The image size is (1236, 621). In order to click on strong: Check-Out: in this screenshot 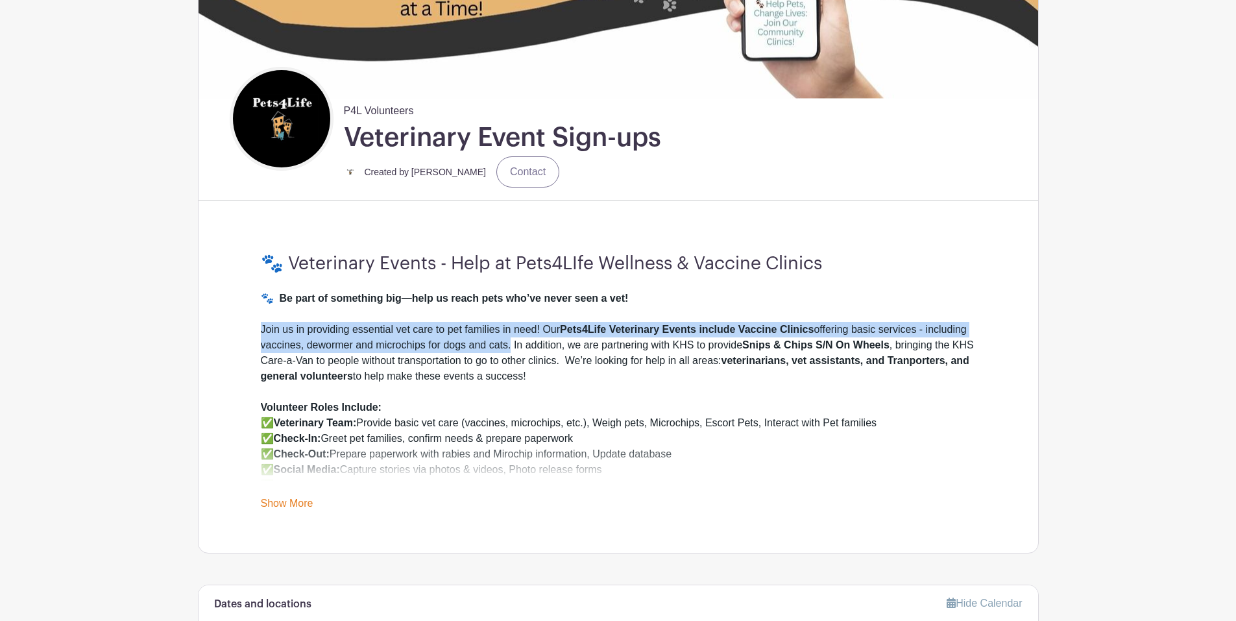, I will do `click(302, 453)`.